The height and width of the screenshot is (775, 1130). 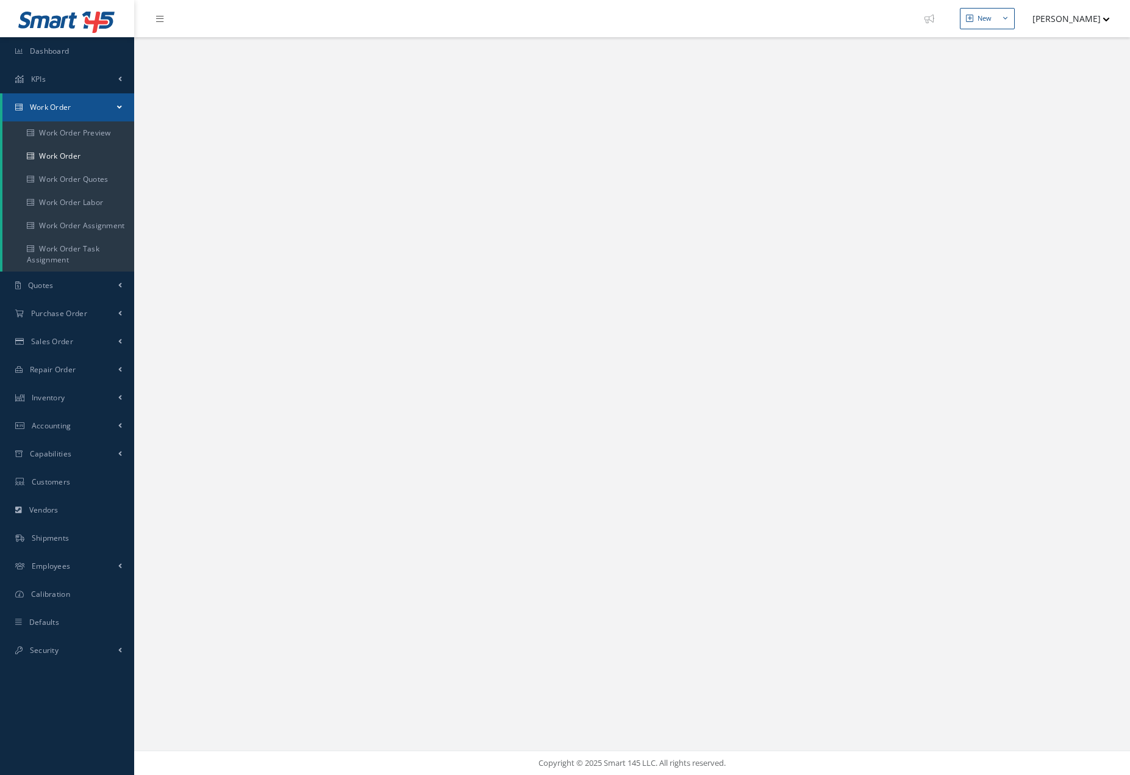 I want to click on span: Inventory, so click(x=48, y=397).